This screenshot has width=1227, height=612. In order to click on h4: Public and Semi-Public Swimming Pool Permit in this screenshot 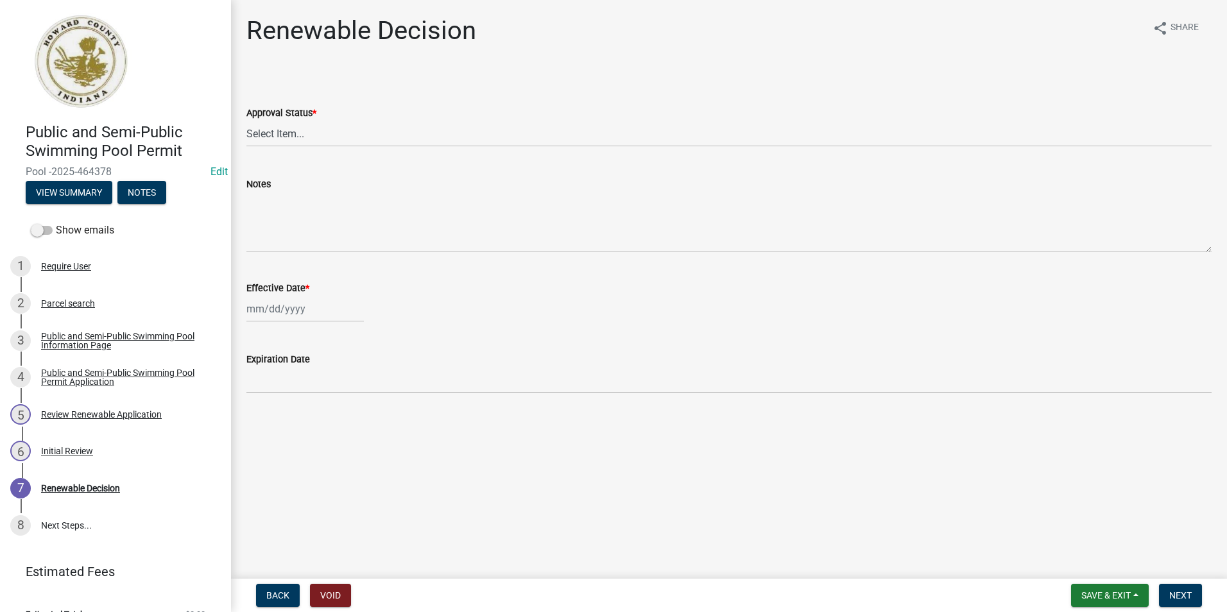, I will do `click(123, 142)`.